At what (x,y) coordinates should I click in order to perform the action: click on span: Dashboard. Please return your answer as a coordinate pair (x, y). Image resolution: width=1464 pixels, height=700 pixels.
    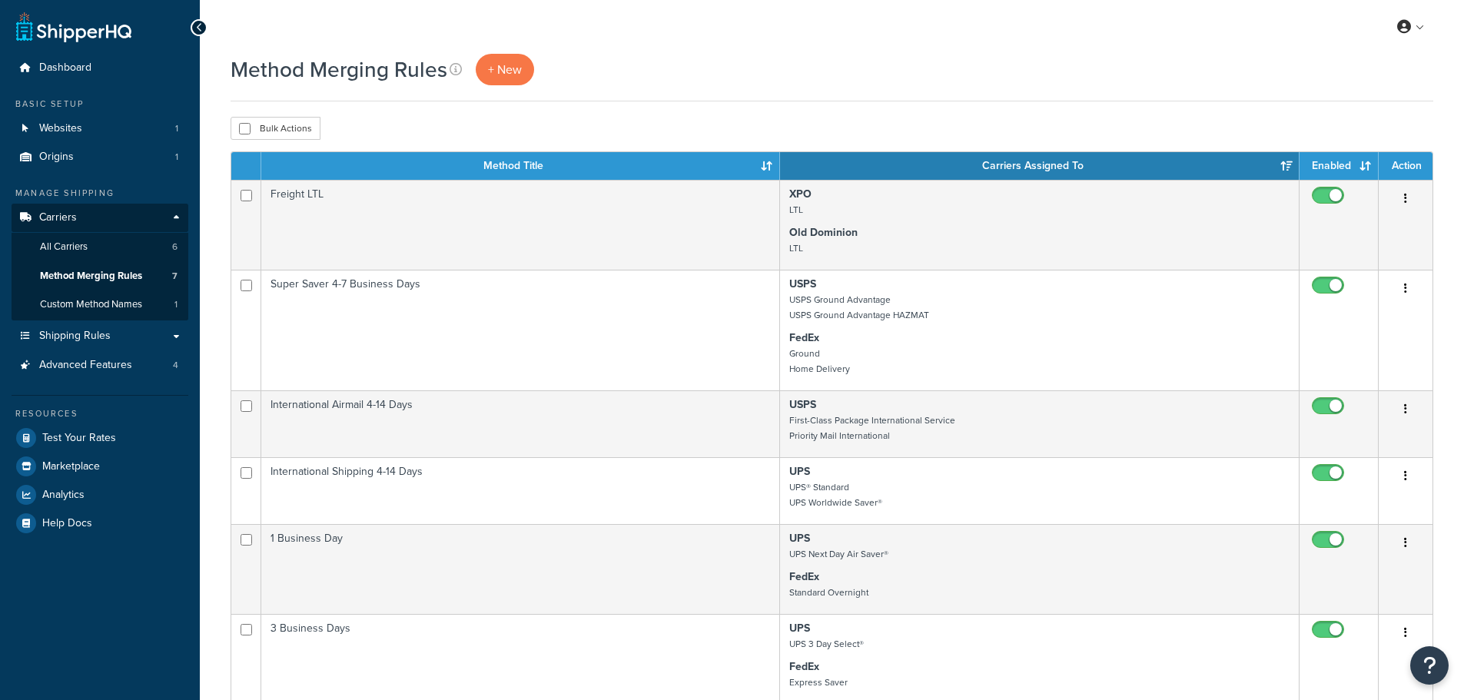
    Looking at the image, I should click on (65, 68).